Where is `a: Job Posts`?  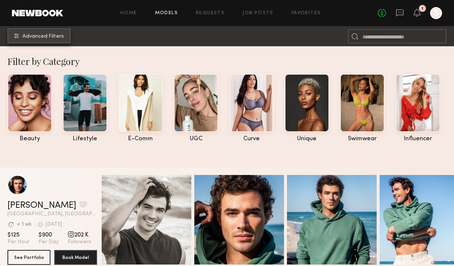
a: Job Posts is located at coordinates (258, 13).